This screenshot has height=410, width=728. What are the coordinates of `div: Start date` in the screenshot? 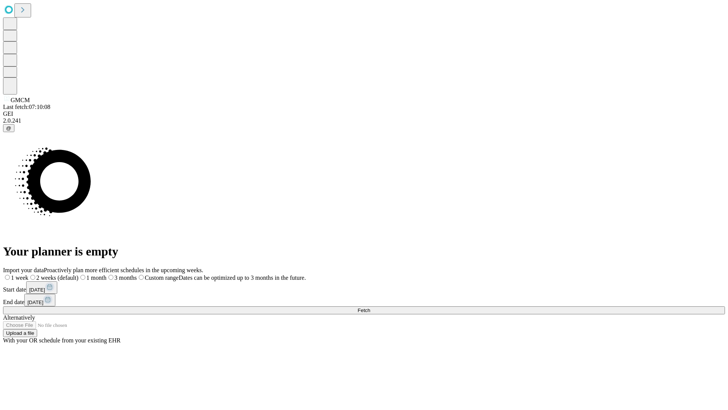 It's located at (364, 287).